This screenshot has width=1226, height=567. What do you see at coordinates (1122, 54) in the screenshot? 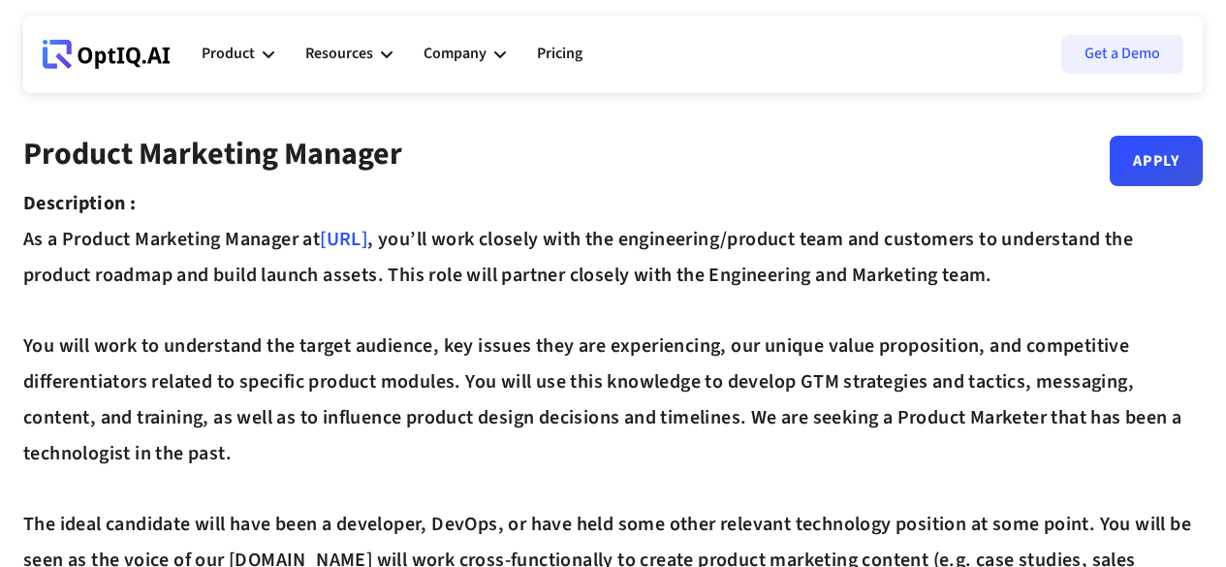
I see `a: Get a Demo` at bounding box center [1122, 54].